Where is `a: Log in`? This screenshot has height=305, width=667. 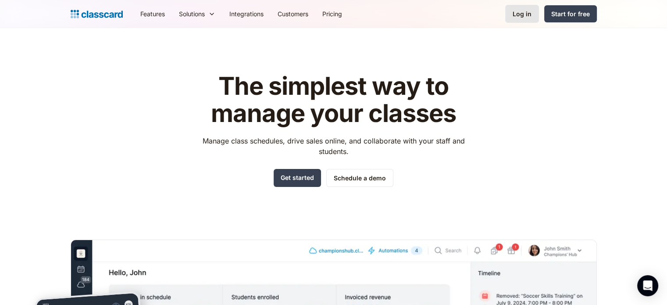
a: Log in is located at coordinates (522, 14).